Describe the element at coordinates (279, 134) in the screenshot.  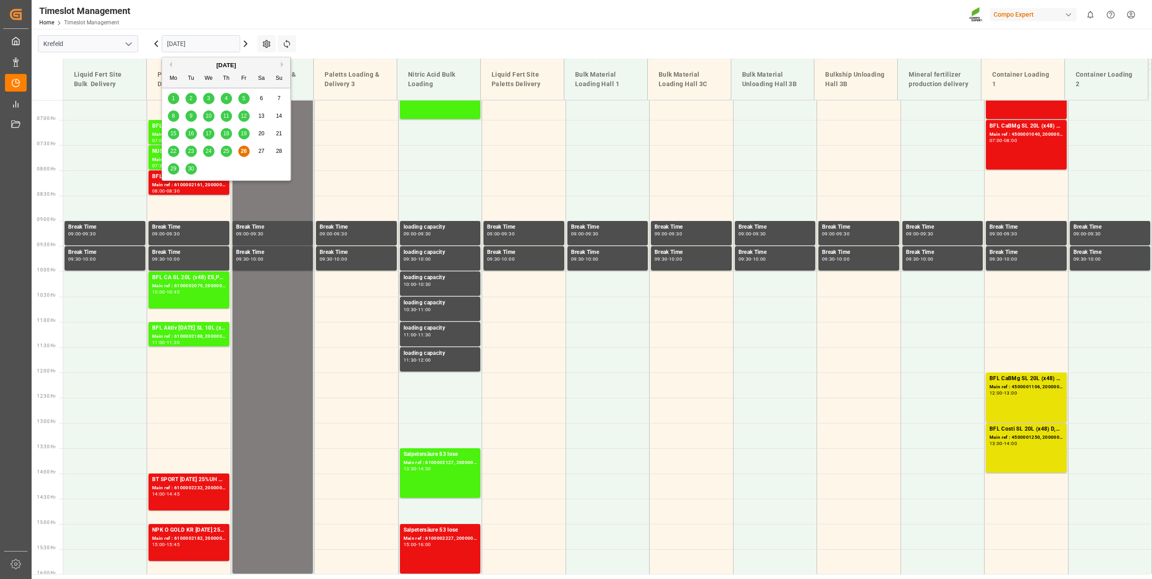
I see `div: Choose Sunday, September 21st, 2025` at that location.